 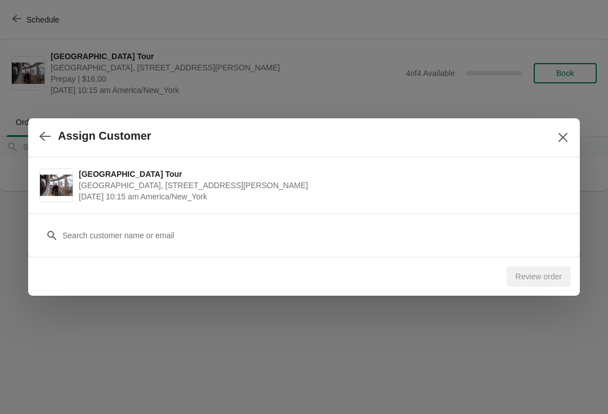 What do you see at coordinates (315, 235) in the screenshot?
I see `input: Search customer name or email` at bounding box center [315, 235].